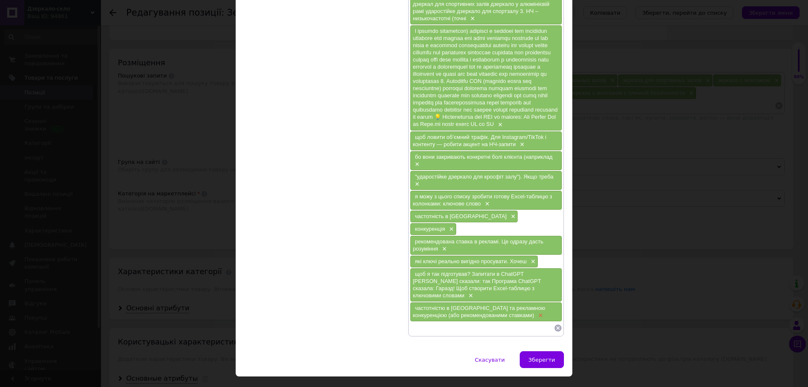  I want to click on span: щоб ловити об’ємний трафік. Для Instagram/TikTok і контенту — робити акцент на НЧ-запити, so click(480, 141).